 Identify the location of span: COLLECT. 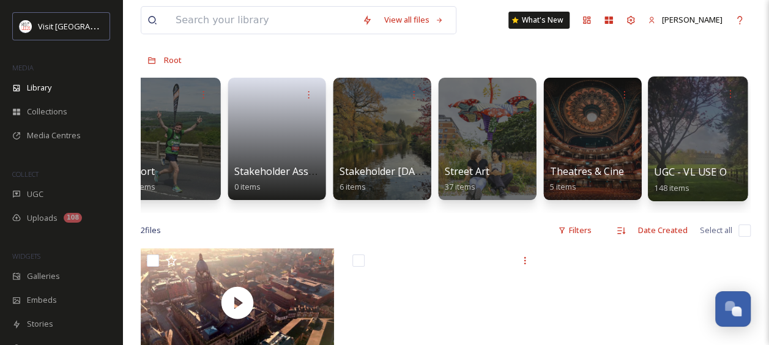
(25, 174).